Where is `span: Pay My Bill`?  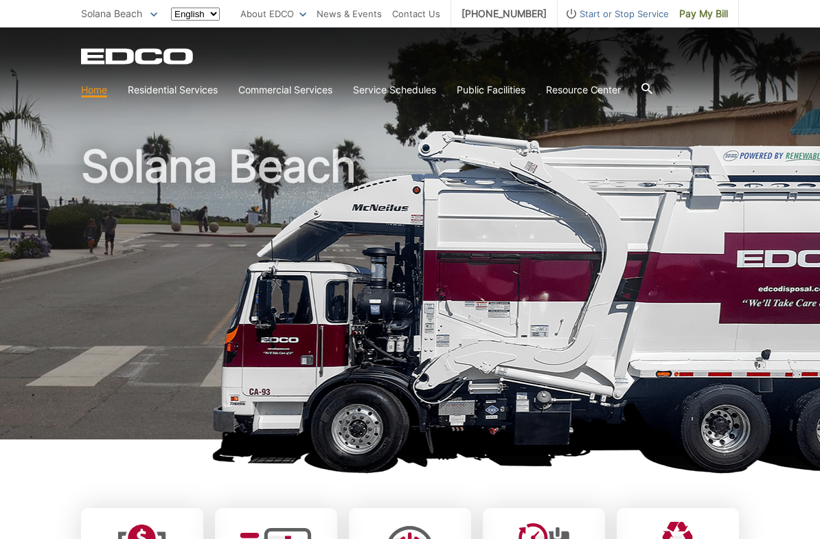
span: Pay My Bill is located at coordinates (704, 14).